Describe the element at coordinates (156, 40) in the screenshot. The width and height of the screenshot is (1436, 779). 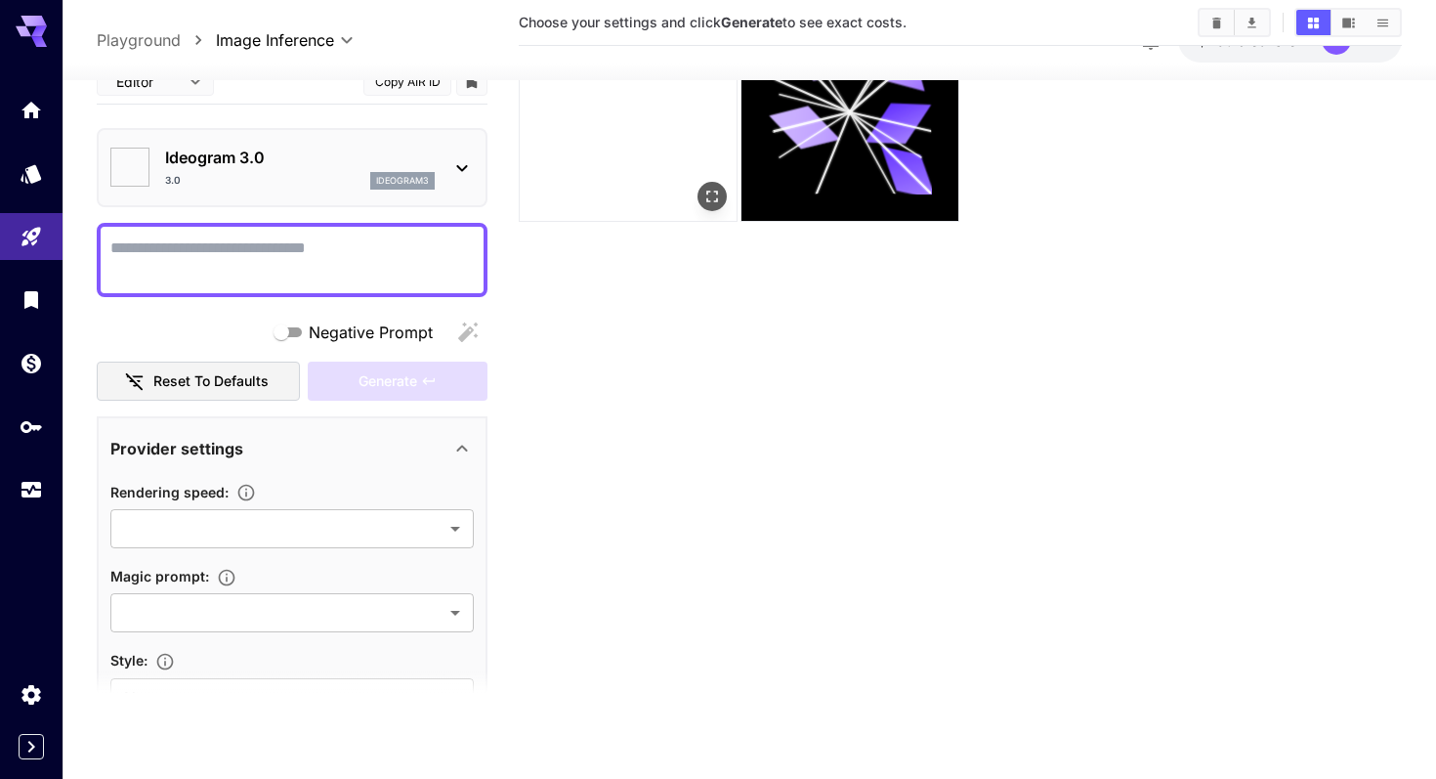
I see `nav: breadcrumb` at that location.